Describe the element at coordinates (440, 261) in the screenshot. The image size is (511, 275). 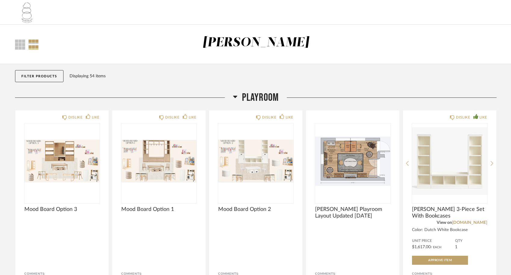
I see `span: Approve Item` at that location.